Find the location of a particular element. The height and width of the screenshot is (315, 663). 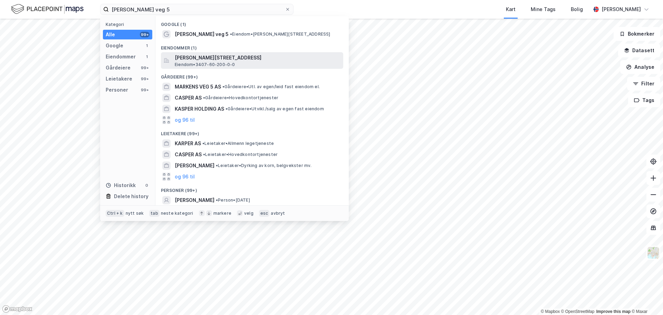

div: avbryt is located at coordinates (278, 213).